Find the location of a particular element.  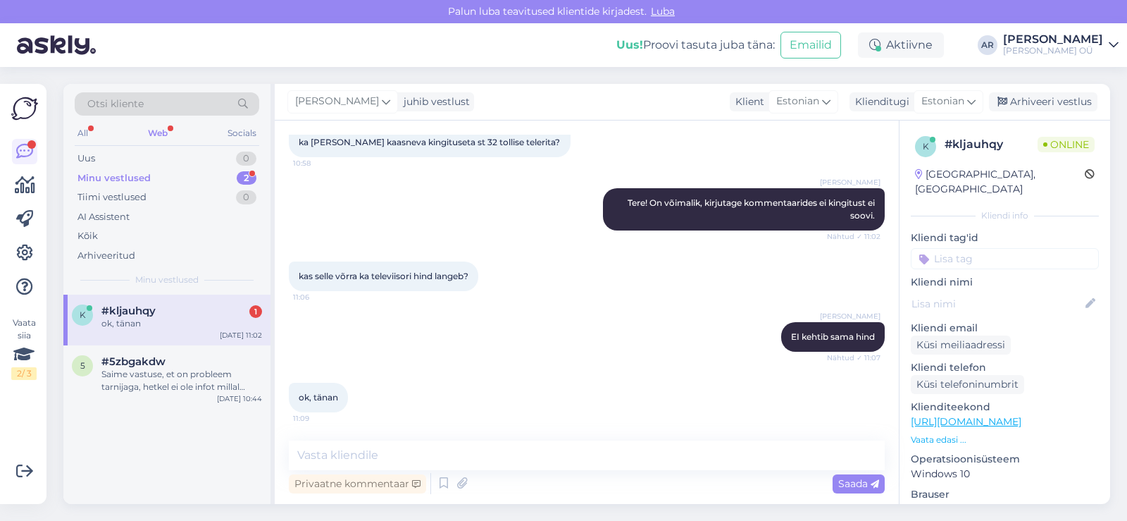

input: Lisa tag is located at coordinates (1005, 259).